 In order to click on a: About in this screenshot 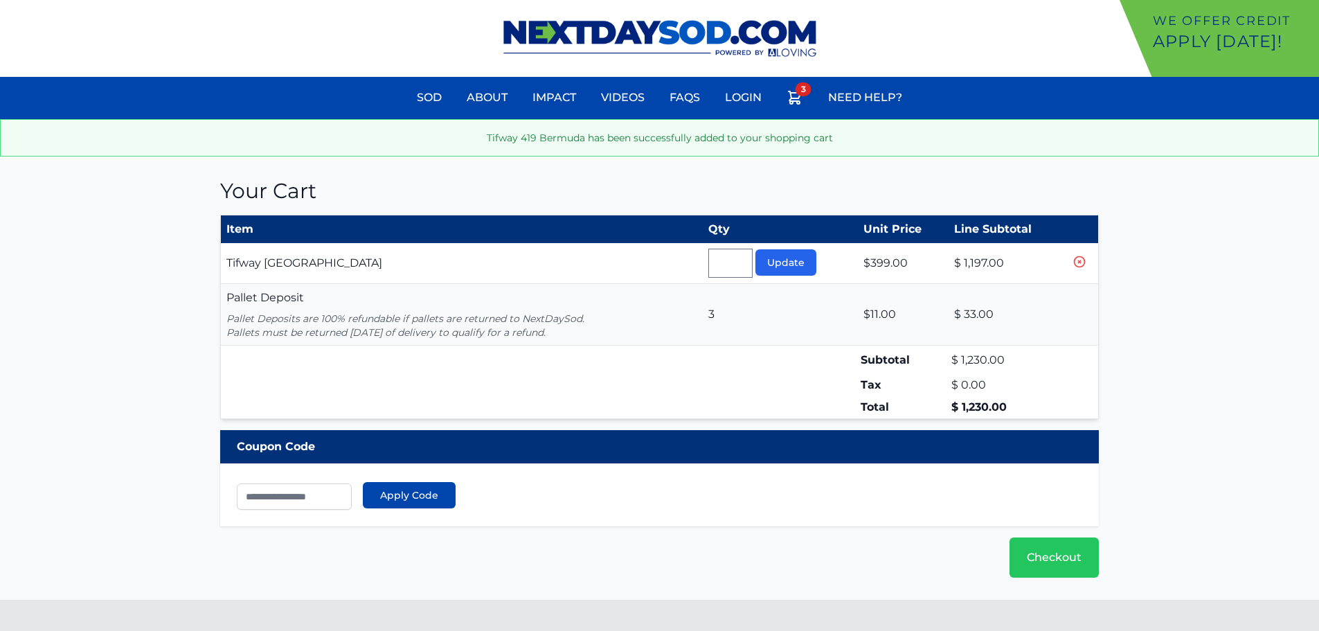, I will do `click(487, 98)`.